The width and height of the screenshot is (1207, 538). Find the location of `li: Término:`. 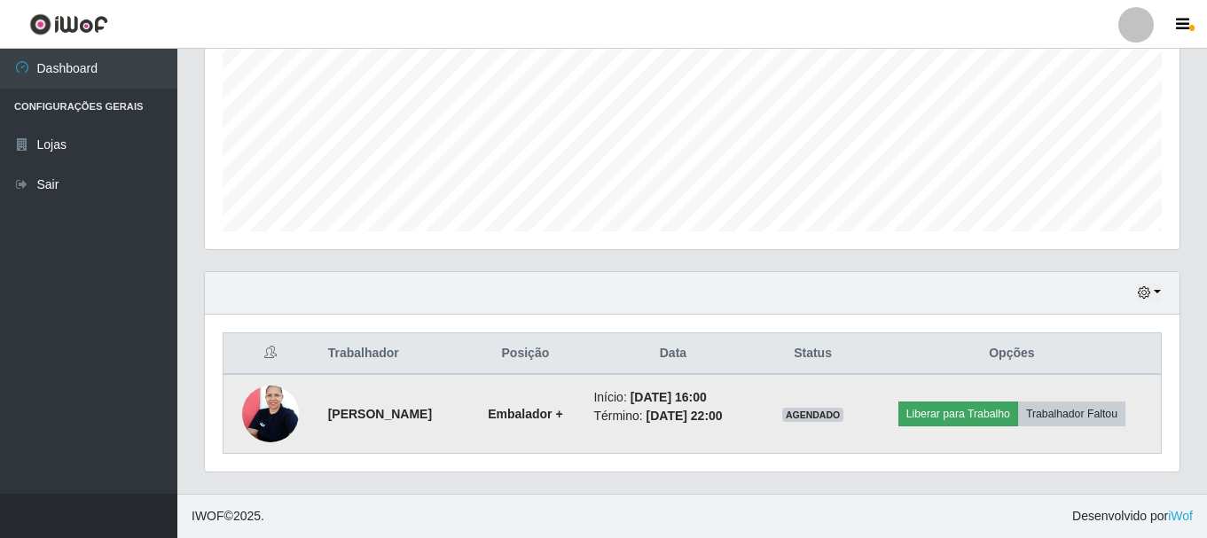

li: Término: is located at coordinates (672, 416).